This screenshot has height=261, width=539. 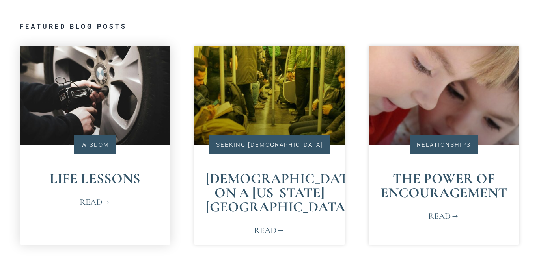 I want to click on div: Wisdom, so click(x=95, y=145).